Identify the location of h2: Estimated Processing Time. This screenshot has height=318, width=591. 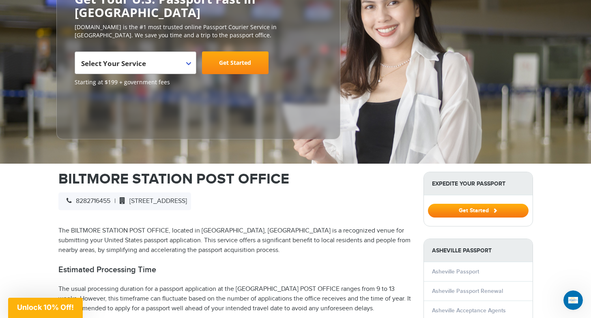
(235, 270).